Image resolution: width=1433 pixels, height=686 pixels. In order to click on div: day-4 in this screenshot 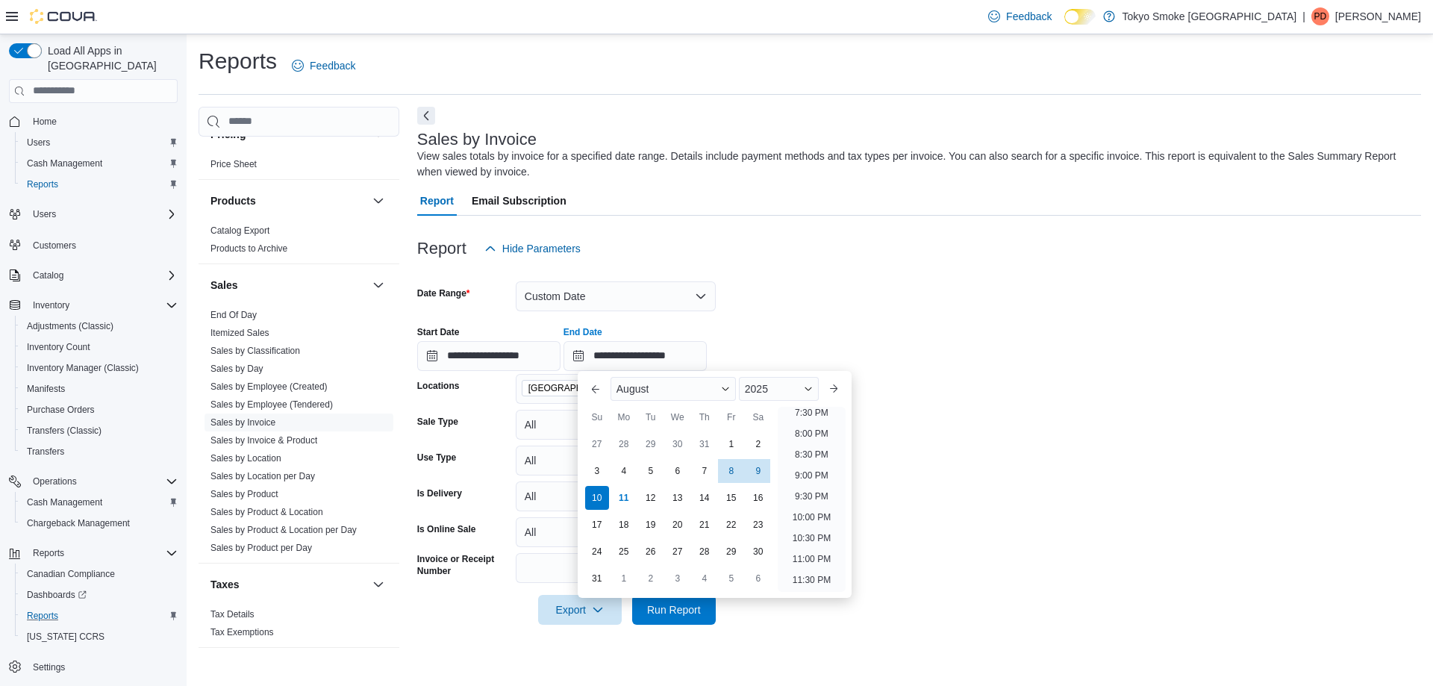, I will do `click(624, 471)`.